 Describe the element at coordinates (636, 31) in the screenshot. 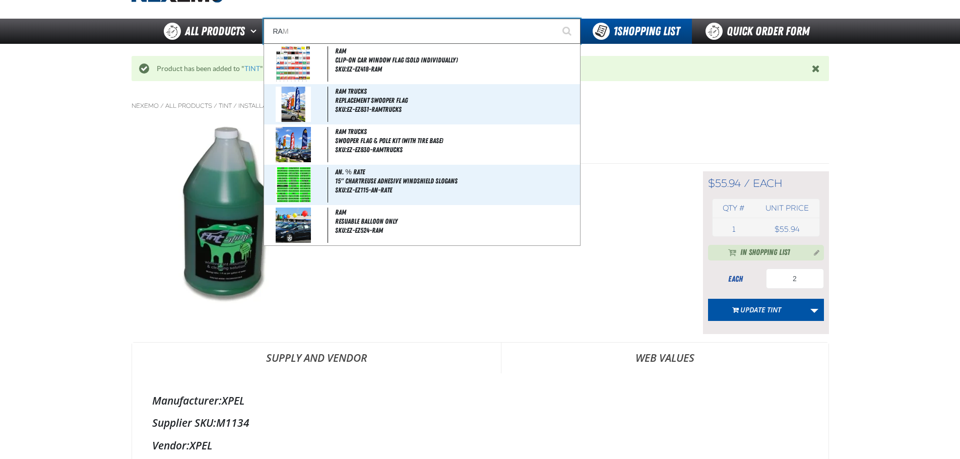

I see `button: You have 1 Shopping List. Open to view details` at that location.